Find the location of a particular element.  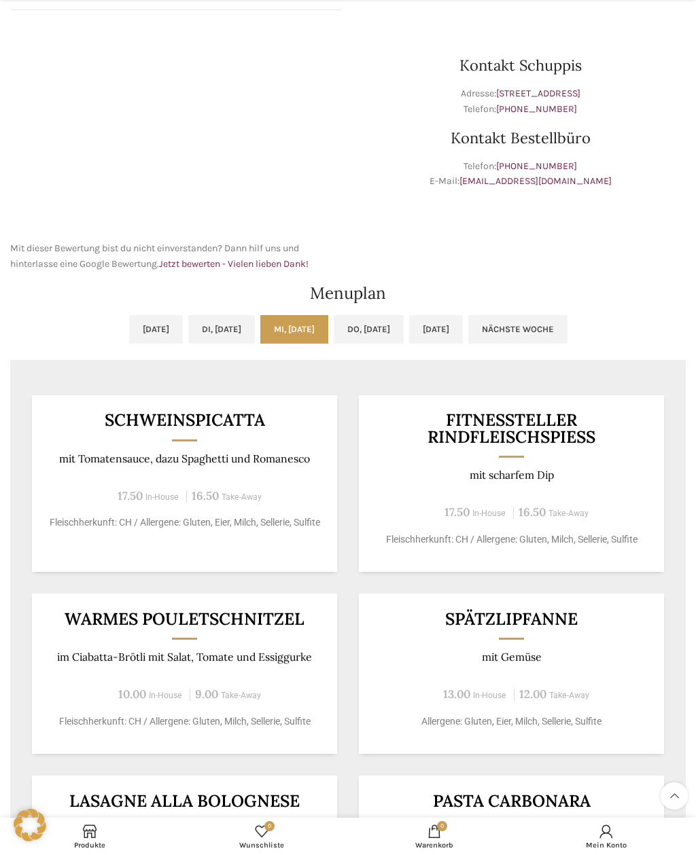

p: Telefon: E-Mail: is located at coordinates (520, 174).